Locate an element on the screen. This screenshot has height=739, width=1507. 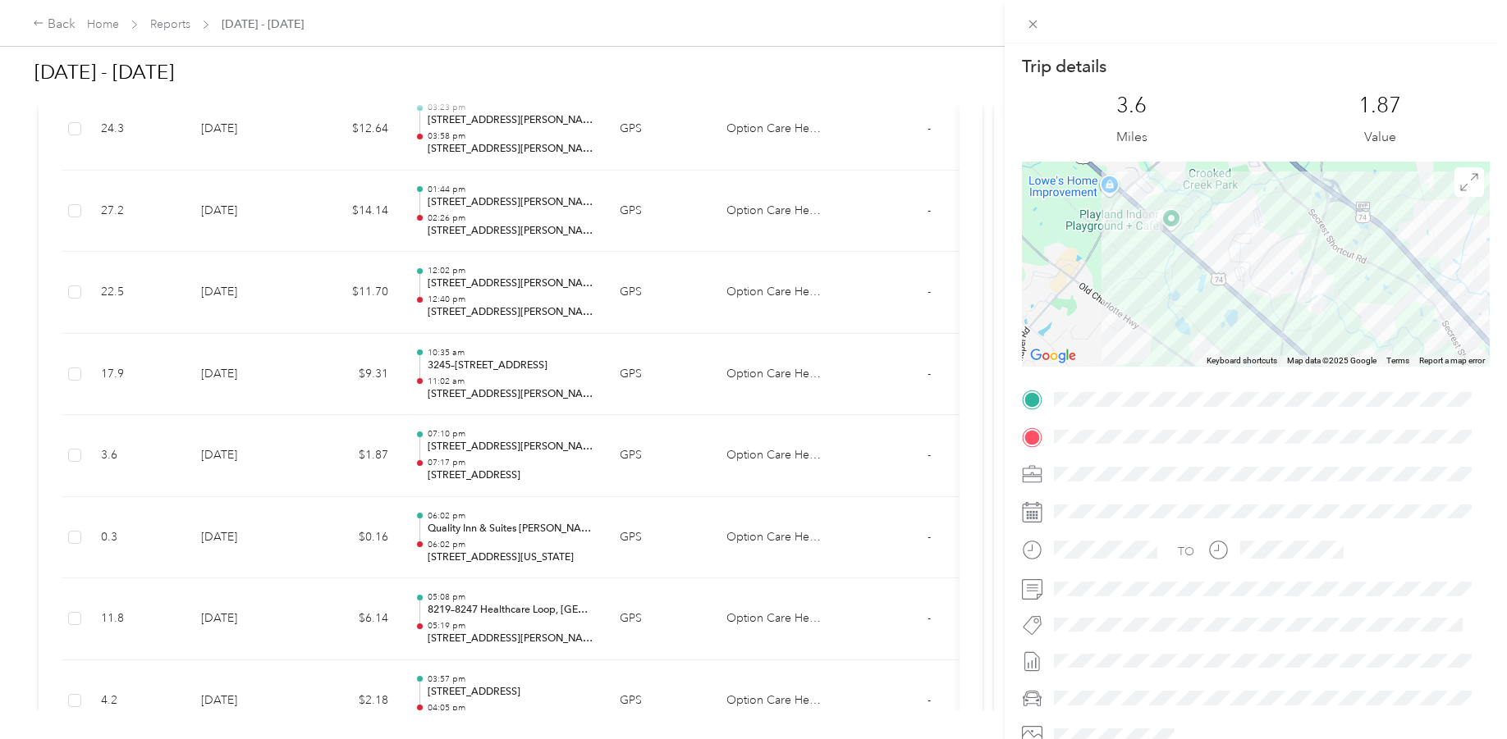
a: Open this area in Google Maps (opens a new window) is located at coordinates (1053, 356).